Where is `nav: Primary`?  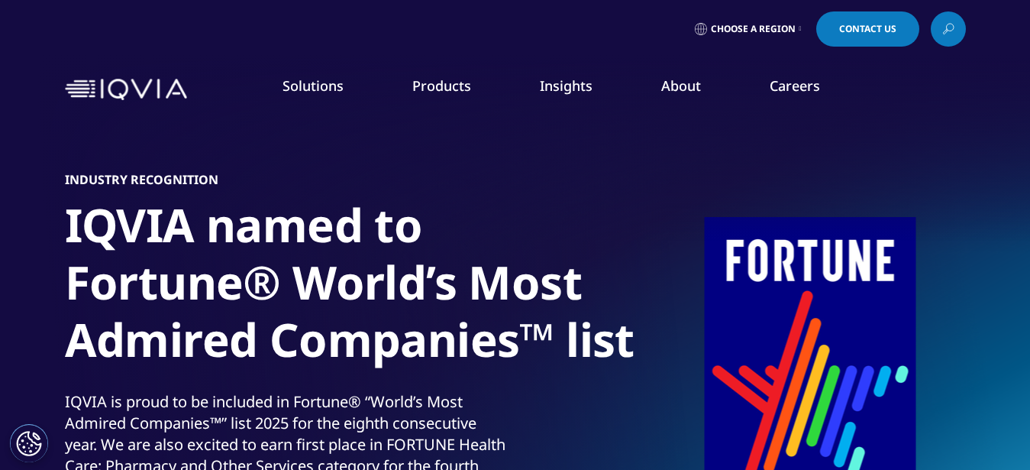
nav: Primary is located at coordinates (580, 89).